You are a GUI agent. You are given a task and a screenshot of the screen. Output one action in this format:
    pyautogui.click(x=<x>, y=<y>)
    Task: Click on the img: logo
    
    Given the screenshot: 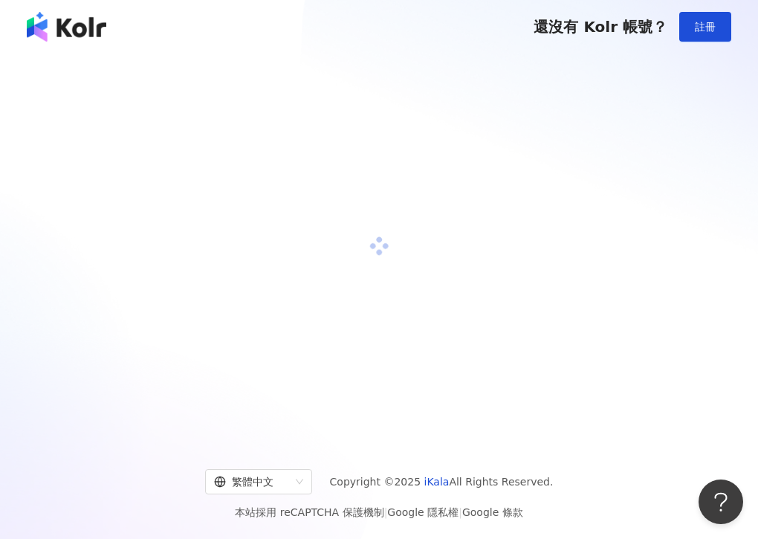 What is the action you would take?
    pyautogui.click(x=66, y=27)
    